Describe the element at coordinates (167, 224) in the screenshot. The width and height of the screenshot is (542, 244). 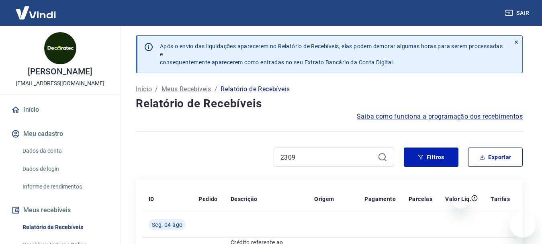
I see `span: Seg, 04 ago` at that location.